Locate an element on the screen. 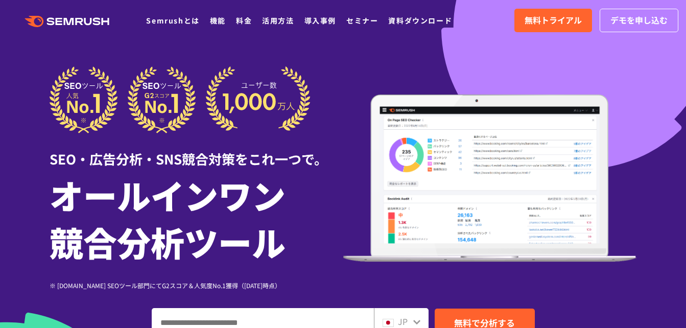 Image resolution: width=686 pixels, height=328 pixels. a: 導入事例 is located at coordinates (320, 20).